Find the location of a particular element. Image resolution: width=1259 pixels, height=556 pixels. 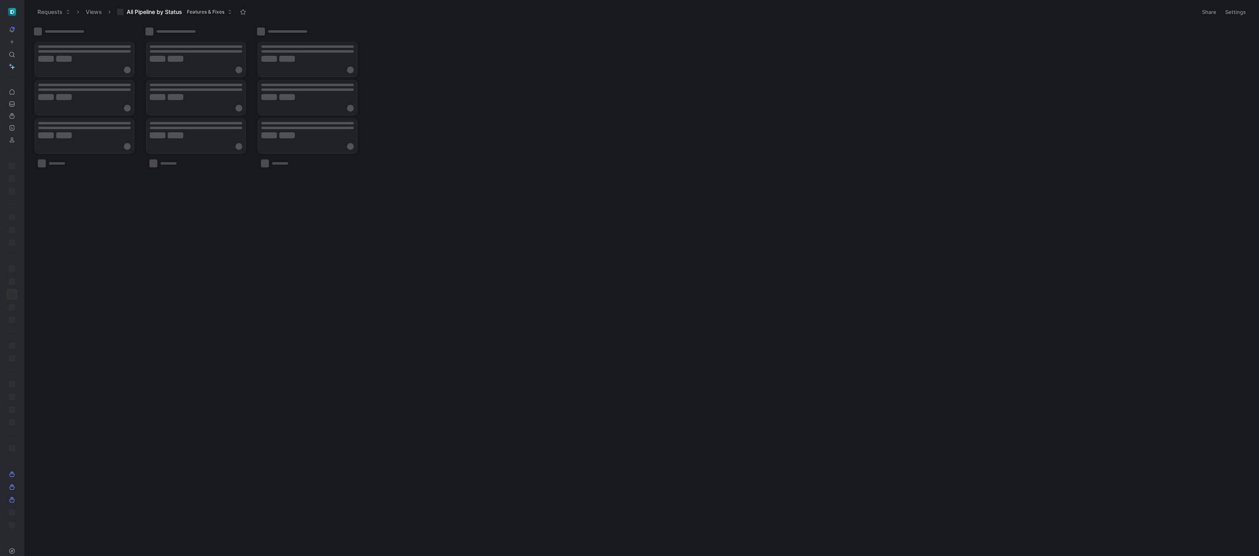

button: ShiftControl is located at coordinates (12, 12).